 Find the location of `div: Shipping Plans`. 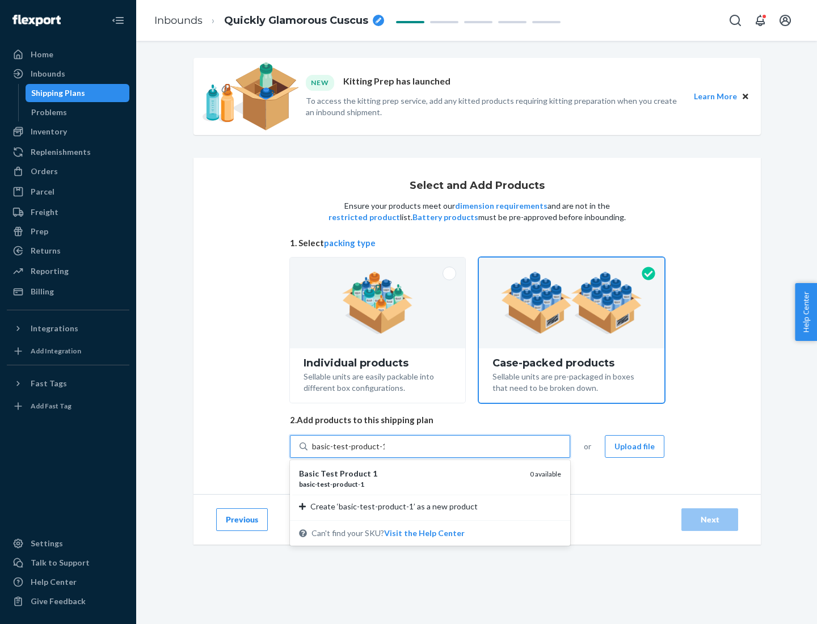

div: Shipping Plans is located at coordinates (58, 93).